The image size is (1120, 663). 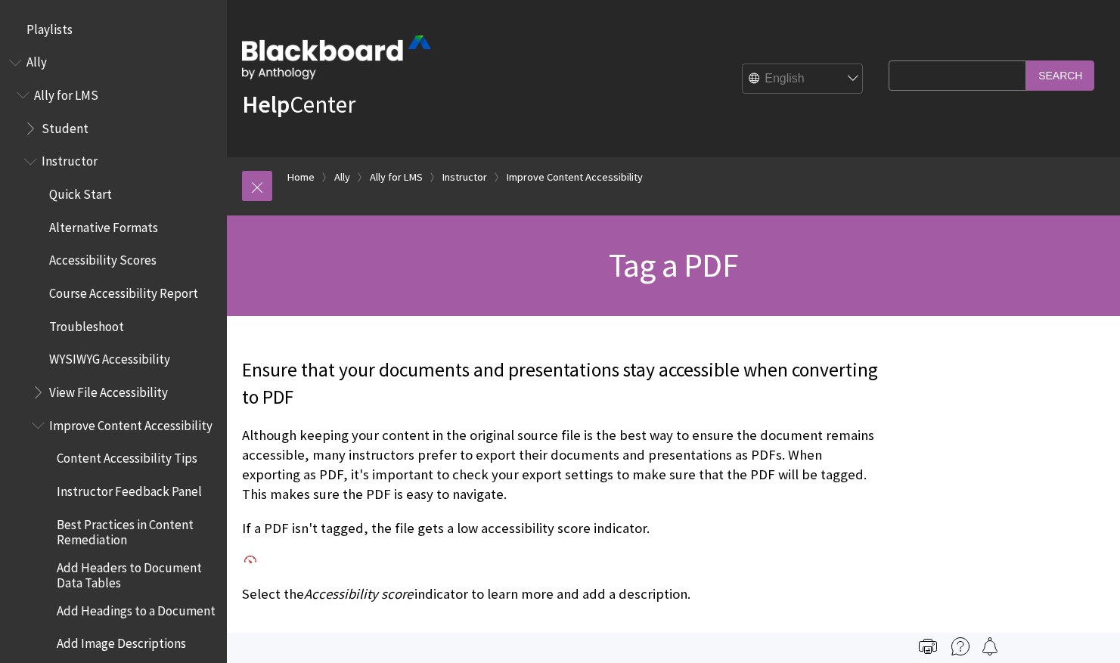 What do you see at coordinates (136, 608) in the screenshot?
I see `span: Add Headings to a Document` at bounding box center [136, 608].